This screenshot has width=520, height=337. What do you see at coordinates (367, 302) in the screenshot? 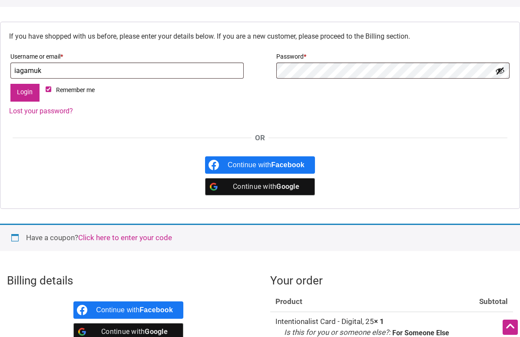
I see `th: Product` at bounding box center [367, 302].